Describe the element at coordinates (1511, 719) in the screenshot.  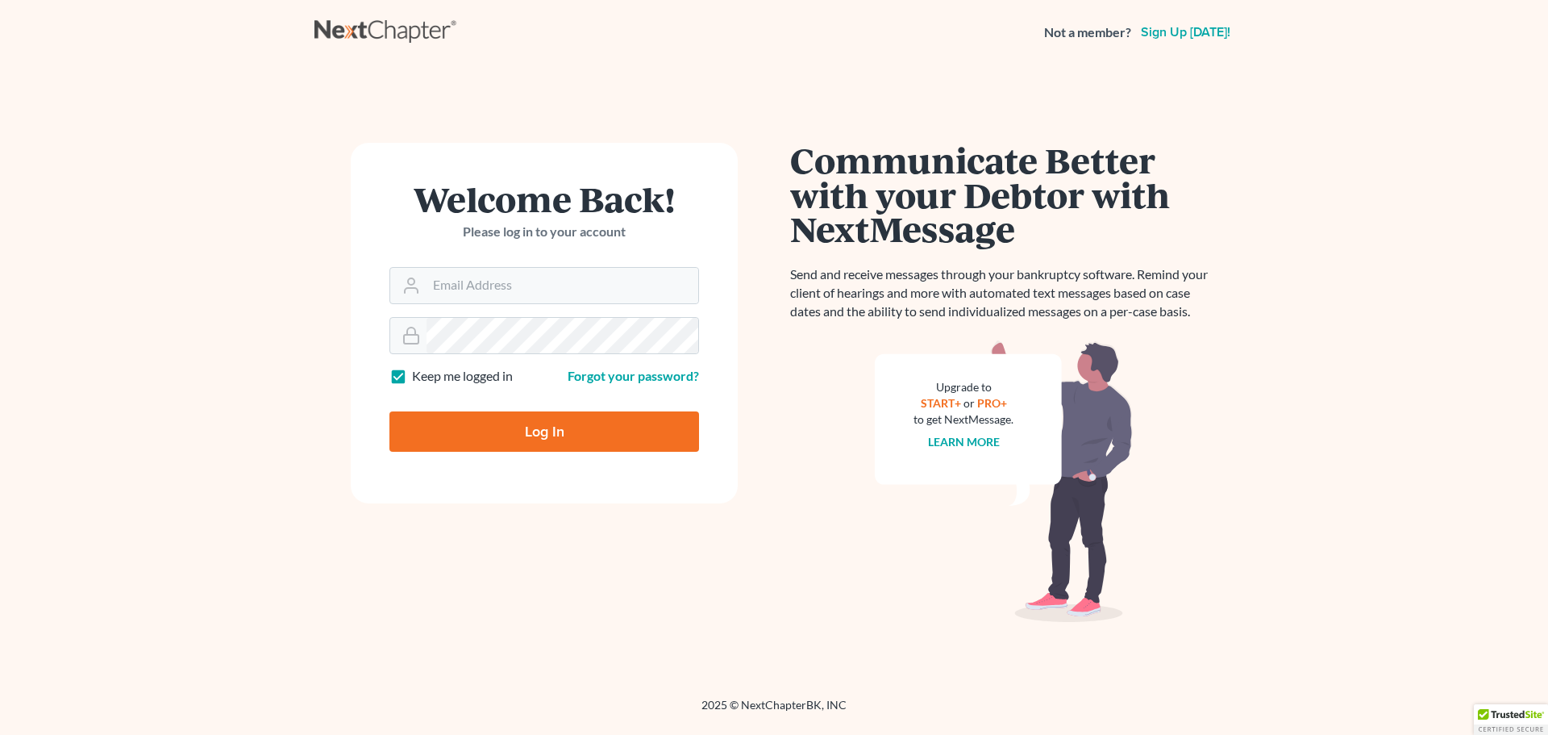
I see `div: TrustedSite Certified` at that location.